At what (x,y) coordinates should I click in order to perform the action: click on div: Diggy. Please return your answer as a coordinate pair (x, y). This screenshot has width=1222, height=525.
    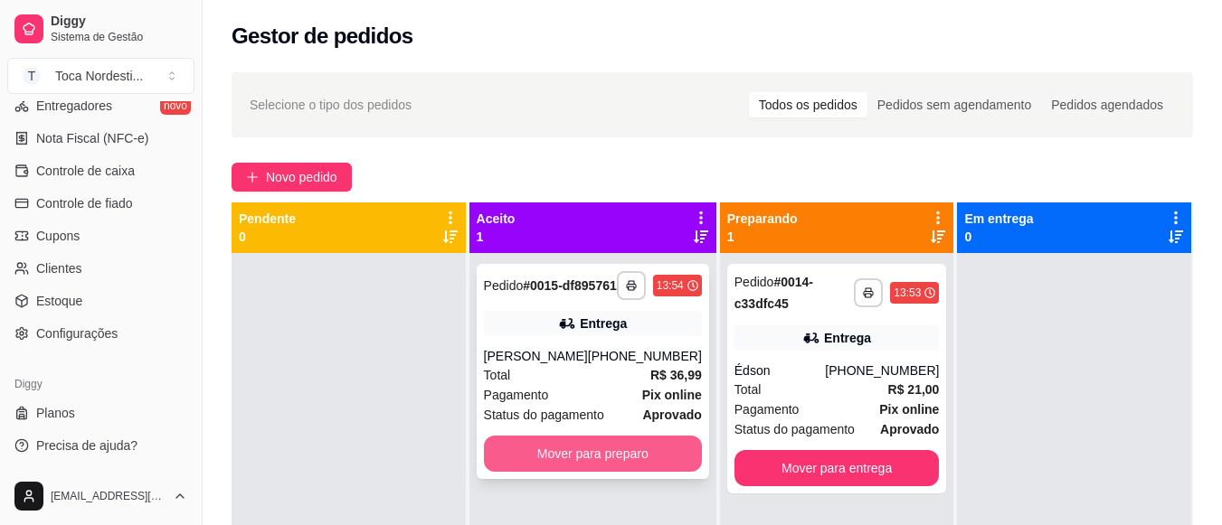
    Looking at the image, I should click on (100, 384).